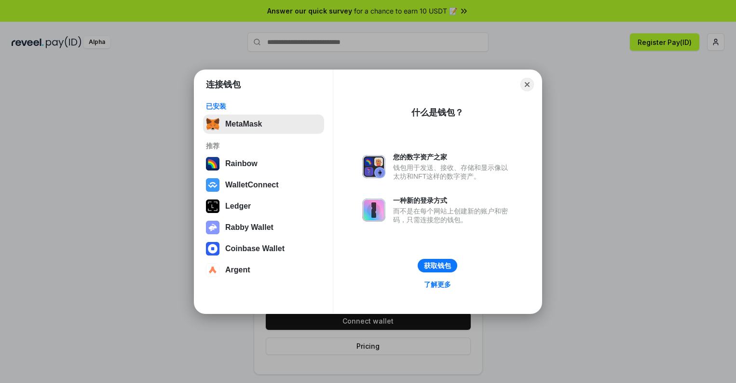 This screenshot has width=736, height=383. Describe the element at coordinates (223, 84) in the screenshot. I see `h1: 连接钱包` at that location.